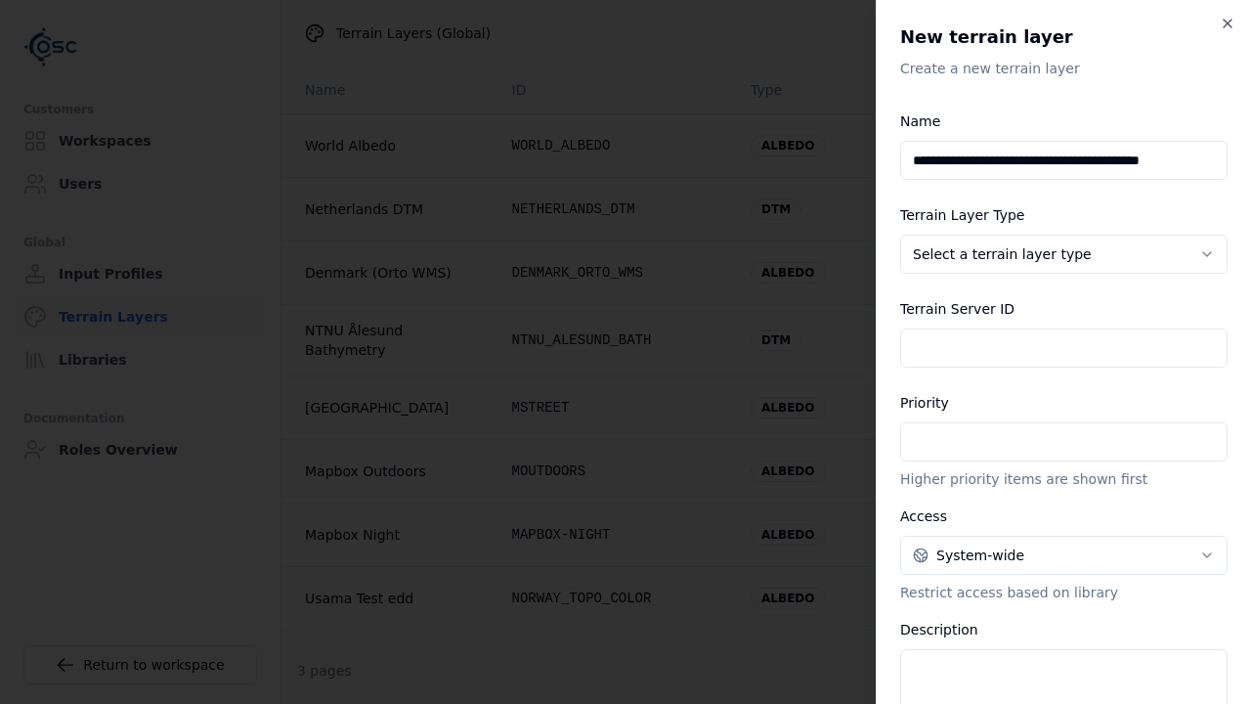  Describe the element at coordinates (1063, 592) in the screenshot. I see `p: Restrict access based on library` at that location.